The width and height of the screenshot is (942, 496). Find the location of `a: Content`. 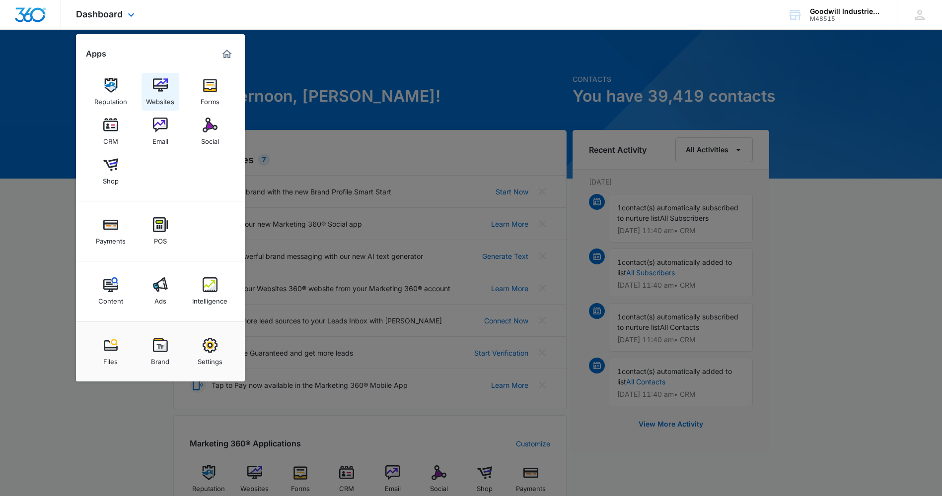

a: Content is located at coordinates (111, 291).